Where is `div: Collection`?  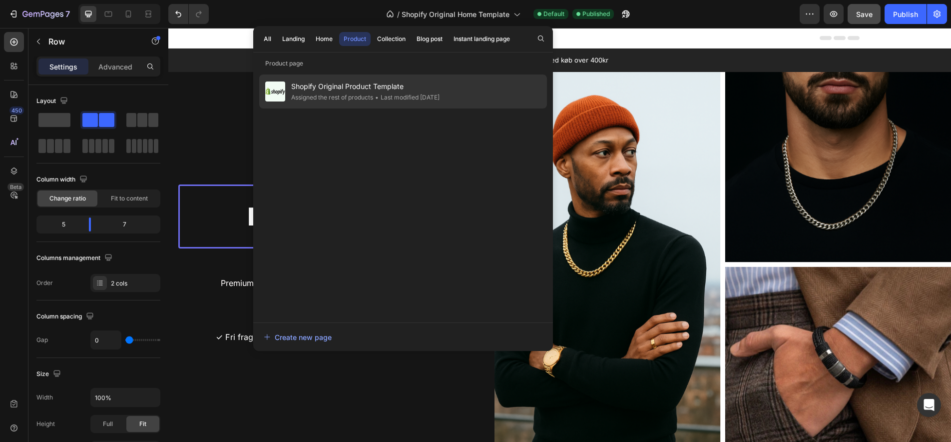 div: Collection is located at coordinates (391, 39).